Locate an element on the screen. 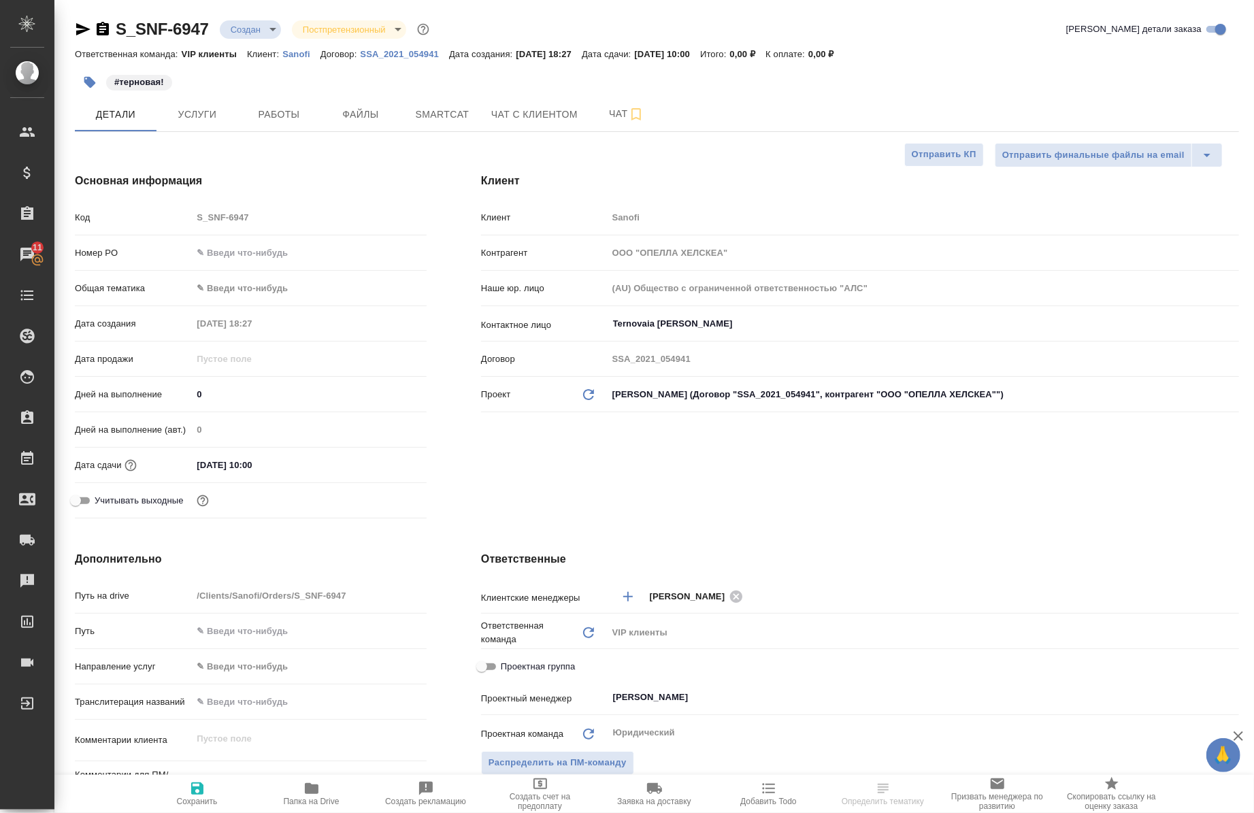 The height and width of the screenshot is (813, 1254). p: Путь на drive is located at coordinates (133, 596).